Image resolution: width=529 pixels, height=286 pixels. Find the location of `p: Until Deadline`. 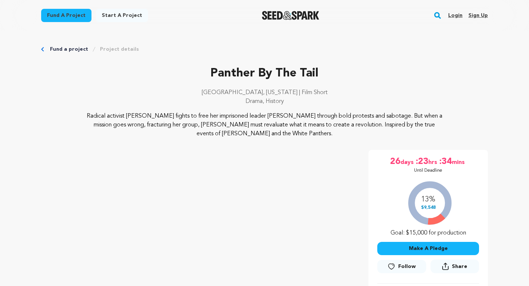

p: Until Deadline is located at coordinates (428, 171).